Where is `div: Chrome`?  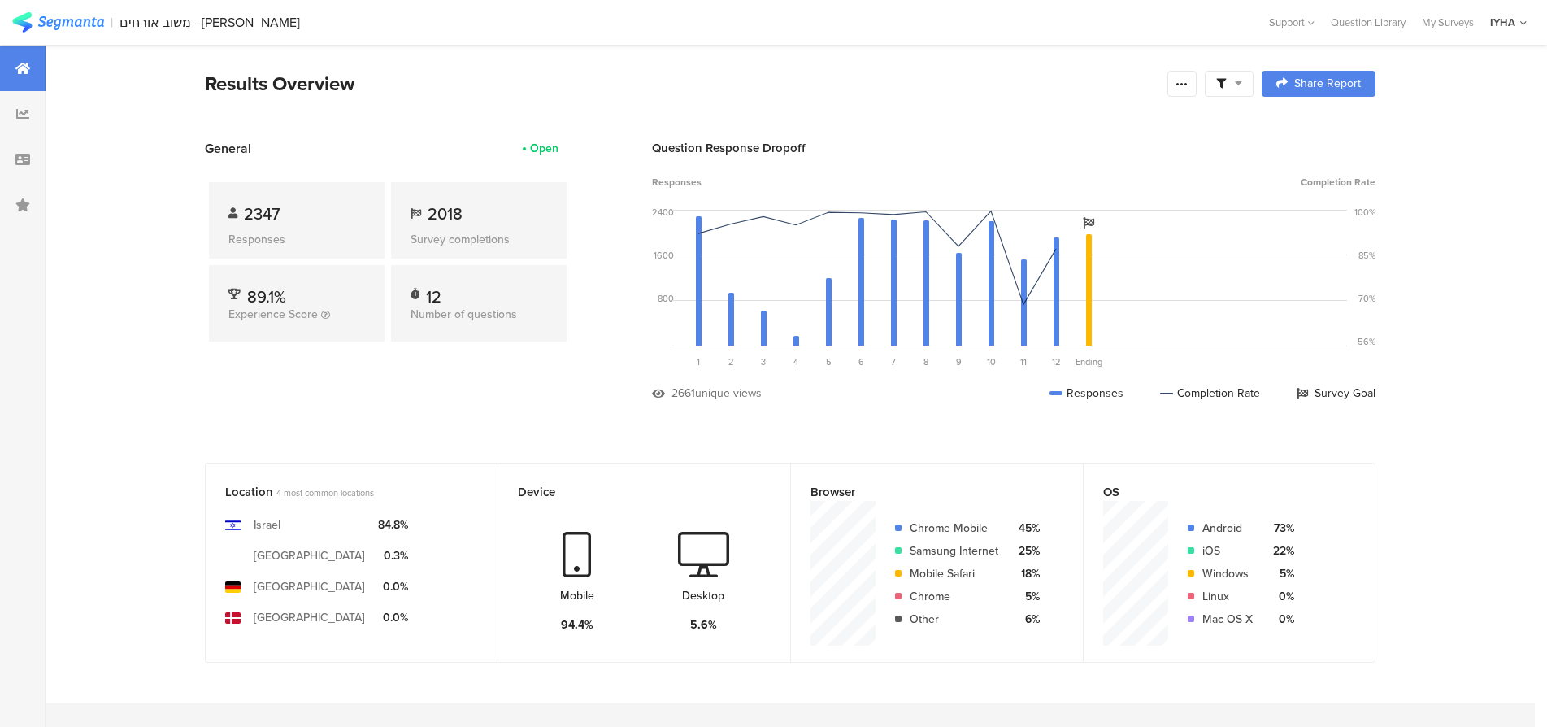
div: Chrome is located at coordinates (954, 596).